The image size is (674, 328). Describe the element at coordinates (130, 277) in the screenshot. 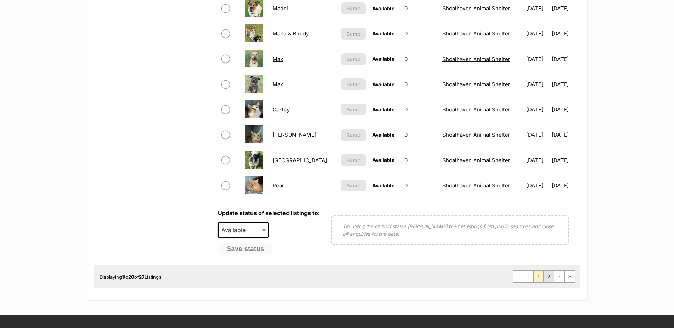

I see `span: Displaying to of Listings` at that location.